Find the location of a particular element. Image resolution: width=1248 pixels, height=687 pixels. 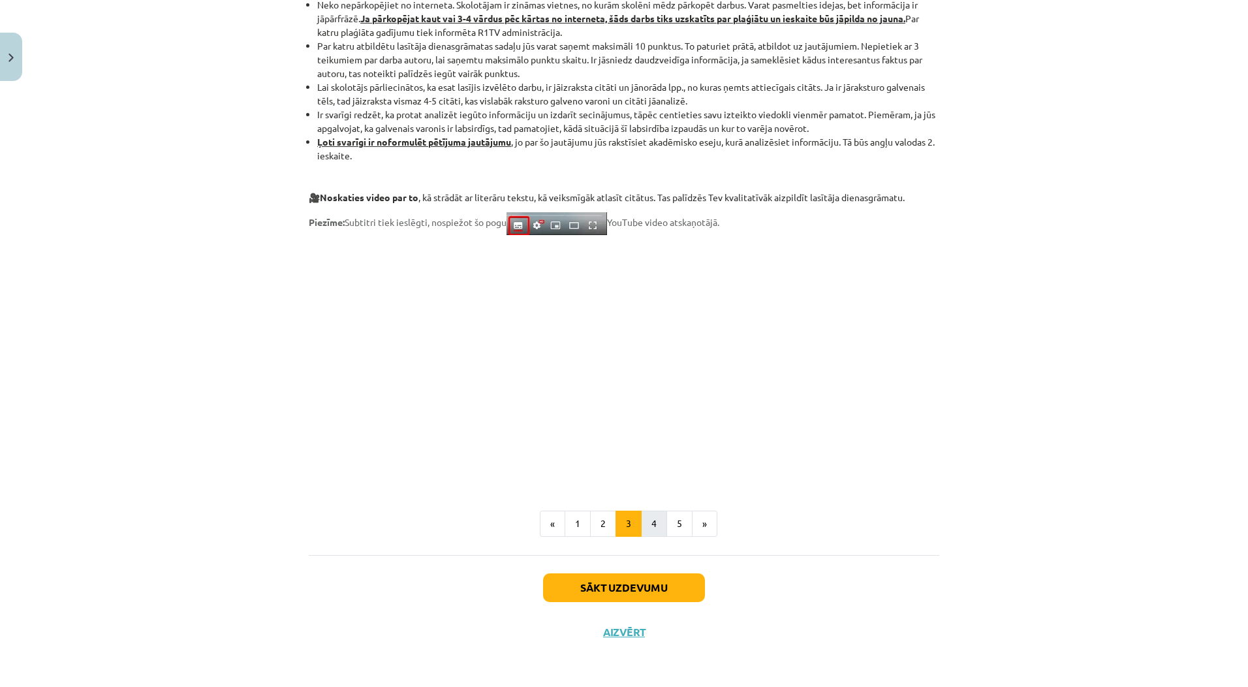

span: Subtitri tiek ieslēgti, nospiežot šo pogu YouTube video atskaņotājā. is located at coordinates (514, 222).